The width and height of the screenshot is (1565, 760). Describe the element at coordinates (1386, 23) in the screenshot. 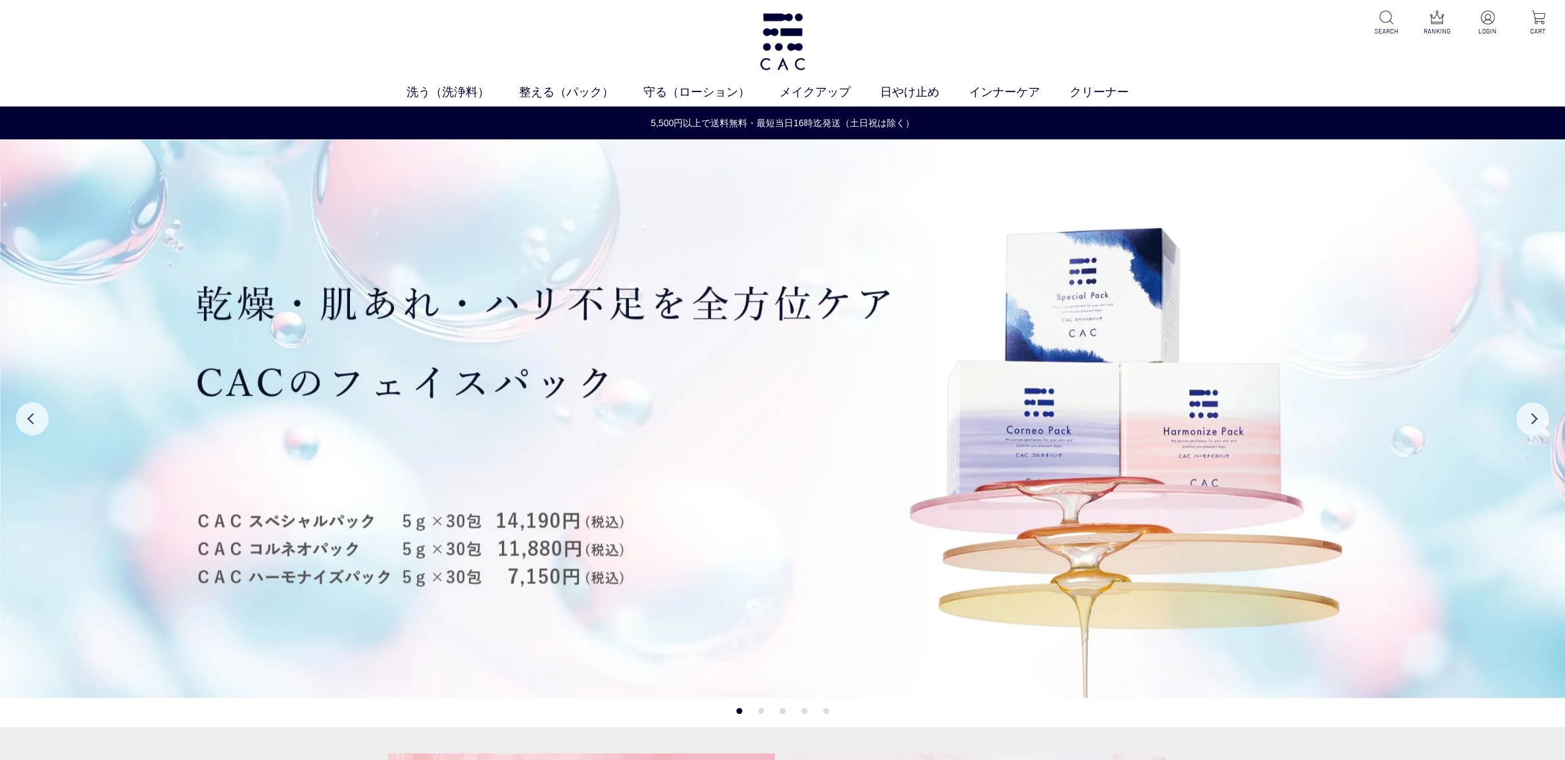

I see `a: SEARCH` at that location.